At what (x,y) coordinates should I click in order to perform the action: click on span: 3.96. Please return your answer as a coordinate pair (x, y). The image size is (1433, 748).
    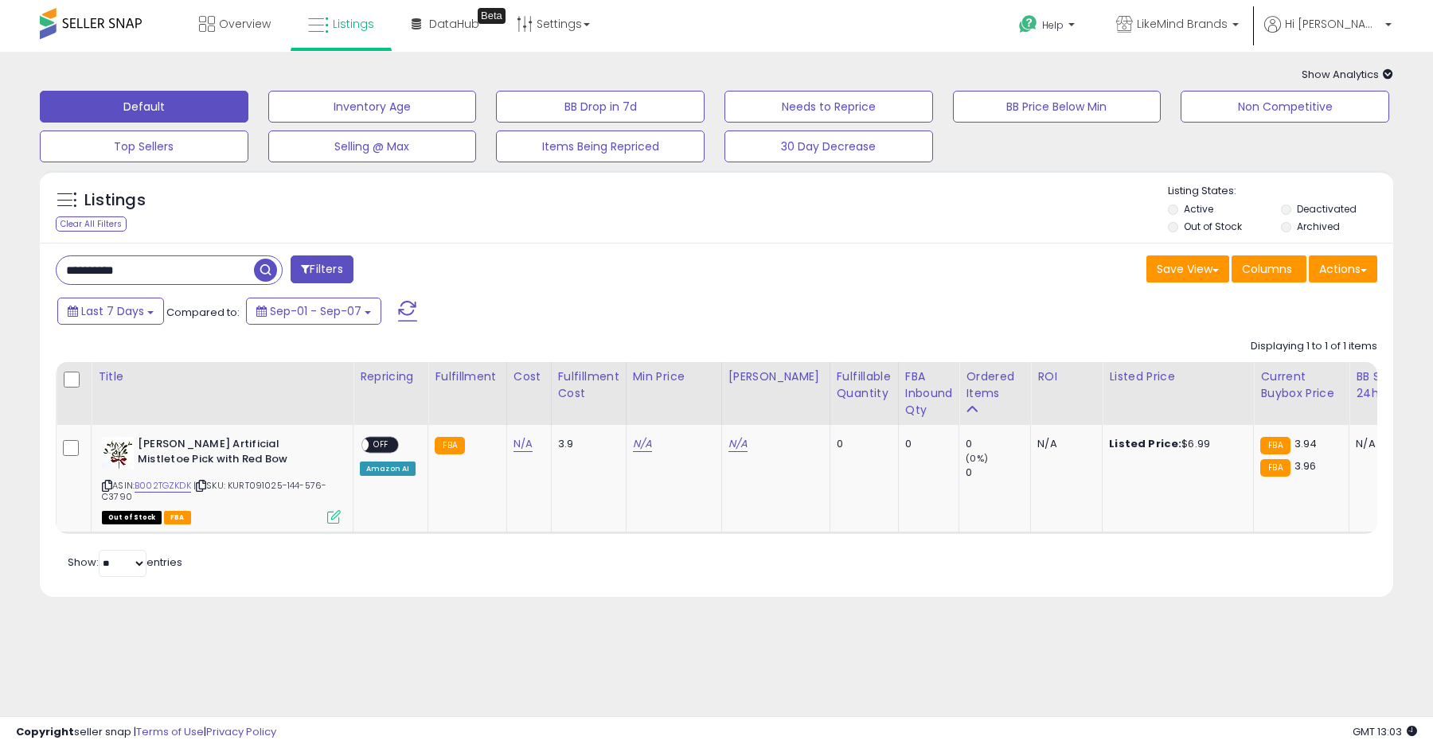
    Looking at the image, I should click on (1306, 466).